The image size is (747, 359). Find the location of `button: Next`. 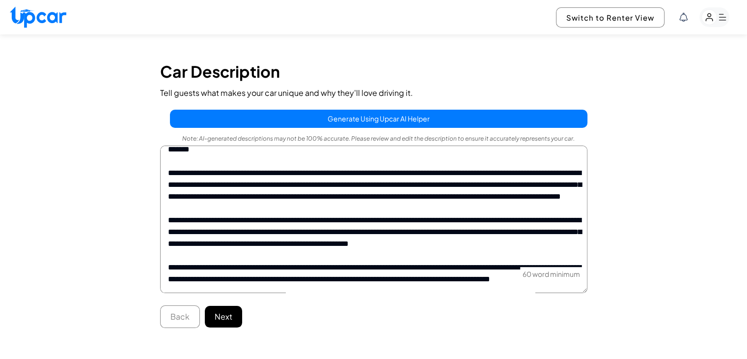

button: Next is located at coordinates (224, 316).